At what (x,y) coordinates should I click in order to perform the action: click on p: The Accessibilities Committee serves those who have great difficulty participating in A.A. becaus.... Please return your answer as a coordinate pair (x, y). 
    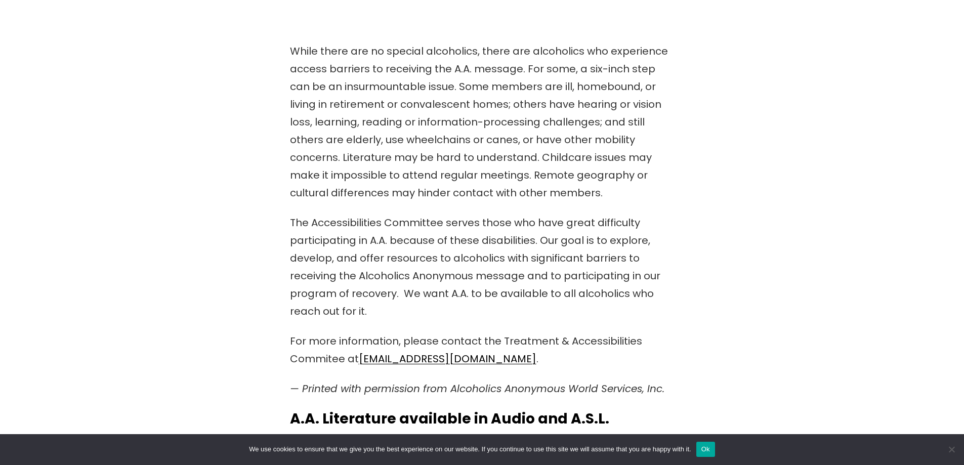
    Looking at the image, I should click on (482, 267).